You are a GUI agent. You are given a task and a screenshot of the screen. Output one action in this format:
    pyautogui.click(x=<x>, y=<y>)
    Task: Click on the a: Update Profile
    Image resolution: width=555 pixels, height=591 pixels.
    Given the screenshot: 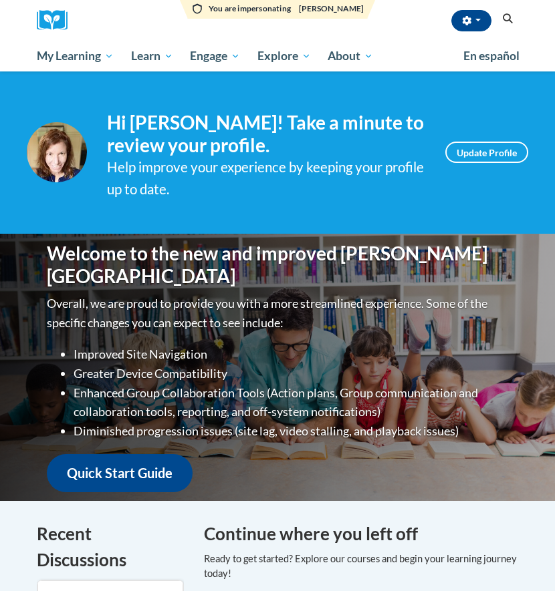 What is the action you would take?
    pyautogui.click(x=486, y=152)
    